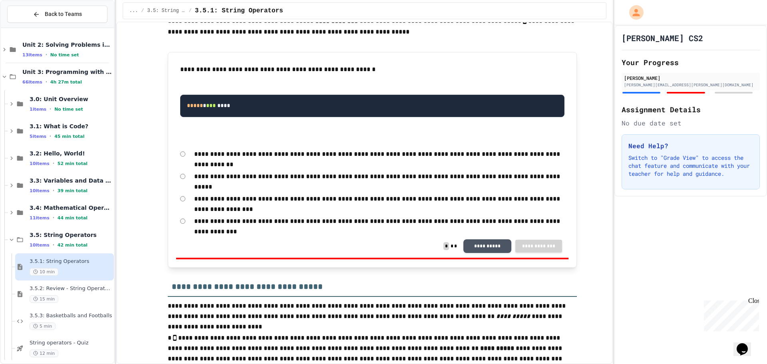 This screenshot has height=364, width=767. What do you see at coordinates (72, 163) in the screenshot?
I see `span: 52 min total` at bounding box center [72, 163].